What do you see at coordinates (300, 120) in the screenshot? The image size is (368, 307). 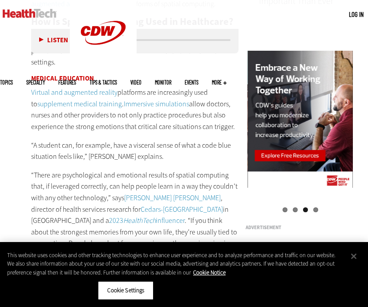 I see `img: modern collaboration right rail` at bounding box center [300, 120].